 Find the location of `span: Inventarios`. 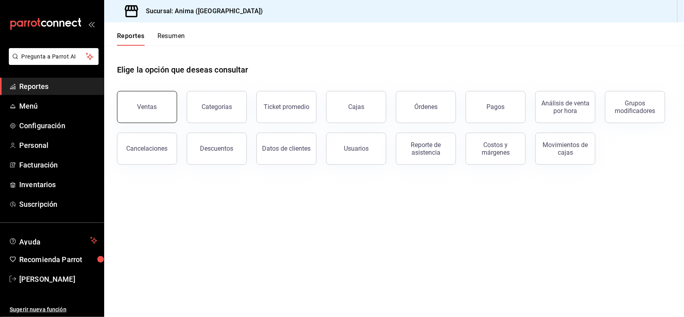

span: Inventarios is located at coordinates (58, 184).